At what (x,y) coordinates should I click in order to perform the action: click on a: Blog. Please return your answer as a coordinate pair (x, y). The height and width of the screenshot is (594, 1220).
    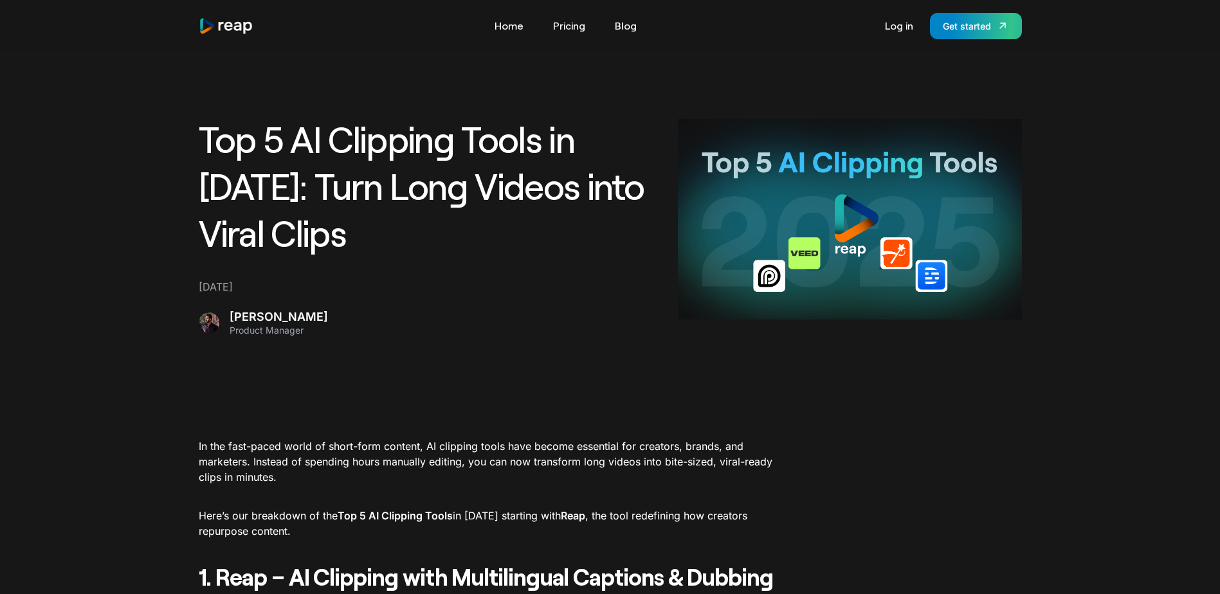
    Looking at the image, I should click on (626, 26).